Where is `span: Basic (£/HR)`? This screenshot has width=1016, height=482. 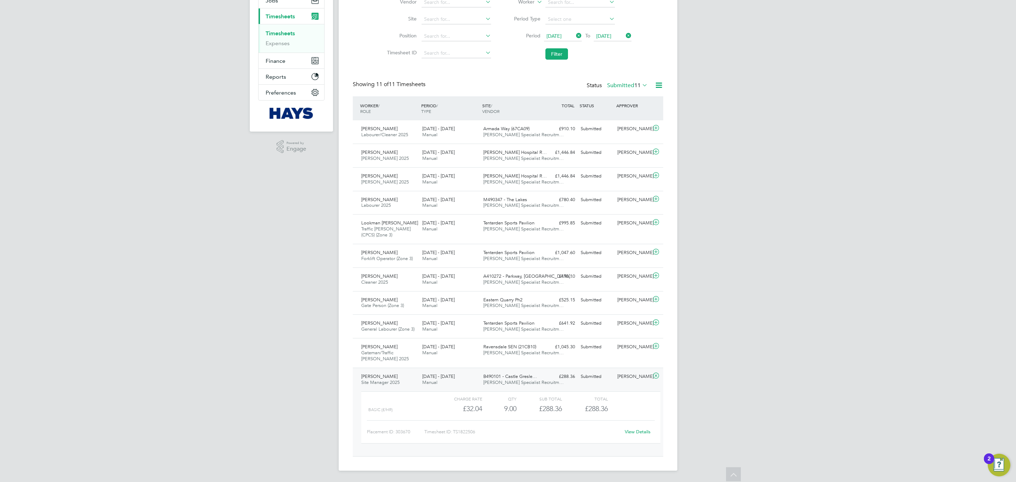 span: Basic (£/HR) is located at coordinates (380, 409).